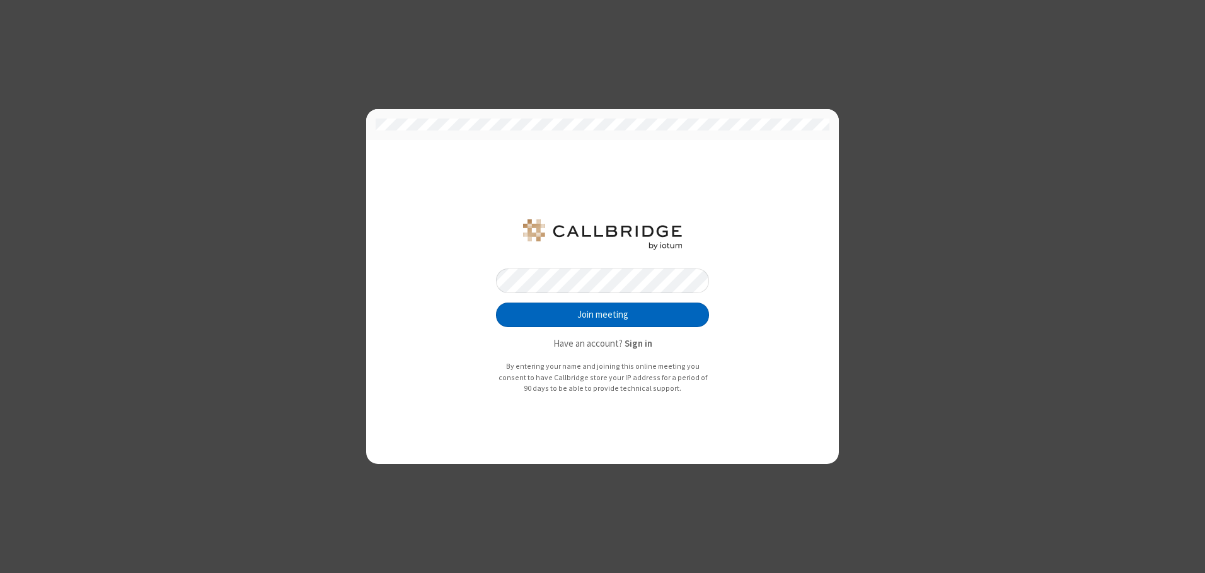 This screenshot has height=573, width=1205. What do you see at coordinates (603, 315) in the screenshot?
I see `button: Join meeting` at bounding box center [603, 315].